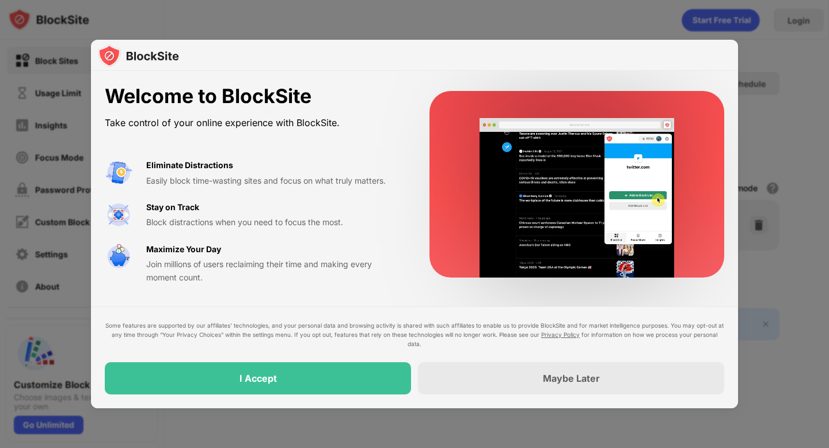 Image resolution: width=829 pixels, height=448 pixels. I want to click on div: Stay on Track, so click(173, 207).